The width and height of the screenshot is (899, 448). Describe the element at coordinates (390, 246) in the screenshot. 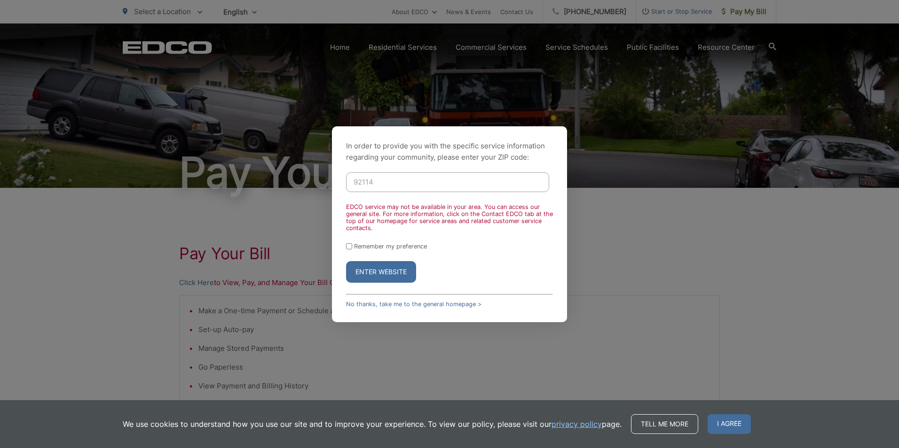

I see `label: Remember my preference` at that location.